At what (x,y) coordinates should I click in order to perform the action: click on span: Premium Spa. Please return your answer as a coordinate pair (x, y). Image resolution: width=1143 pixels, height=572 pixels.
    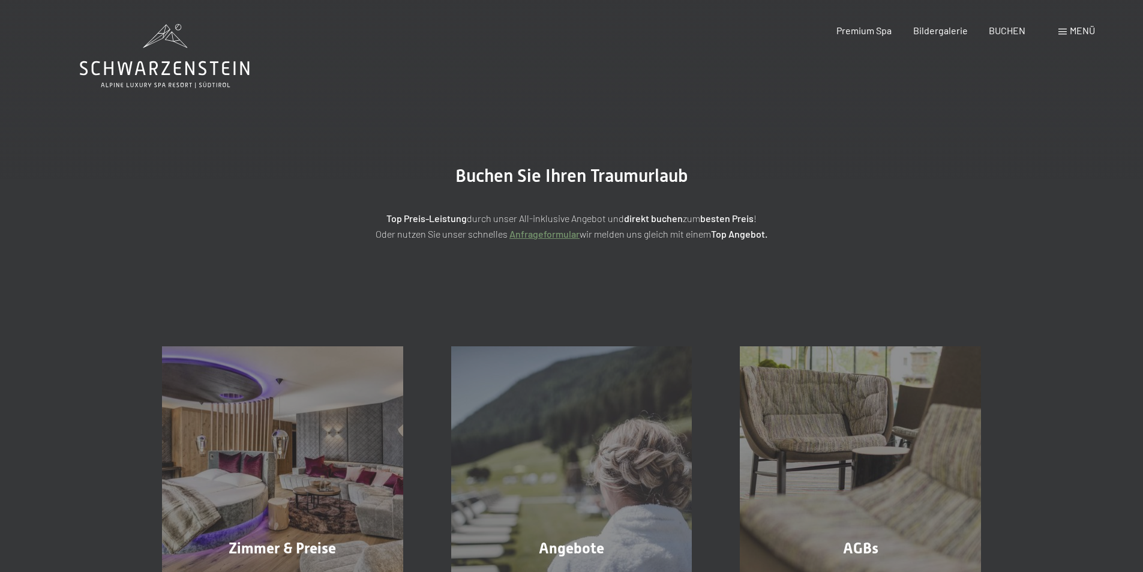
    Looking at the image, I should click on (864, 30).